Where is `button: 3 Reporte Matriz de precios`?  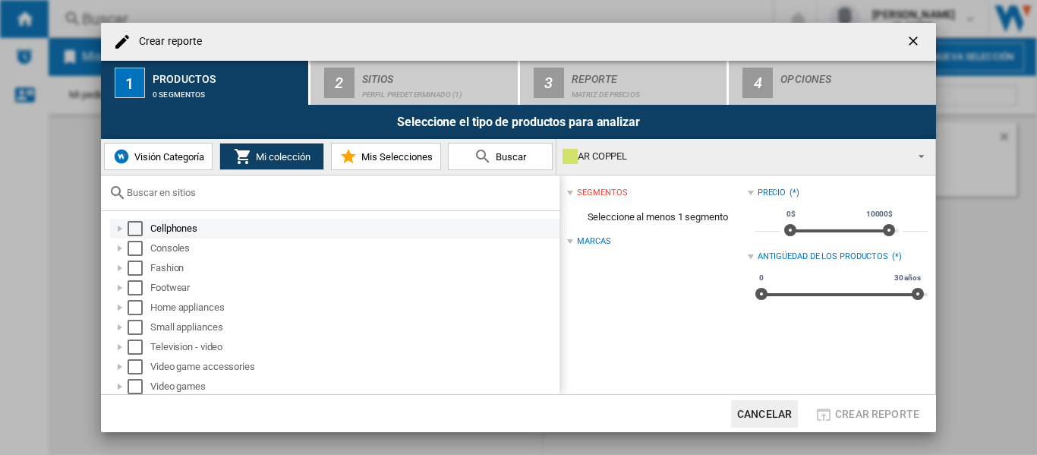
button: 3 Reporte Matriz de precios is located at coordinates (624, 83).